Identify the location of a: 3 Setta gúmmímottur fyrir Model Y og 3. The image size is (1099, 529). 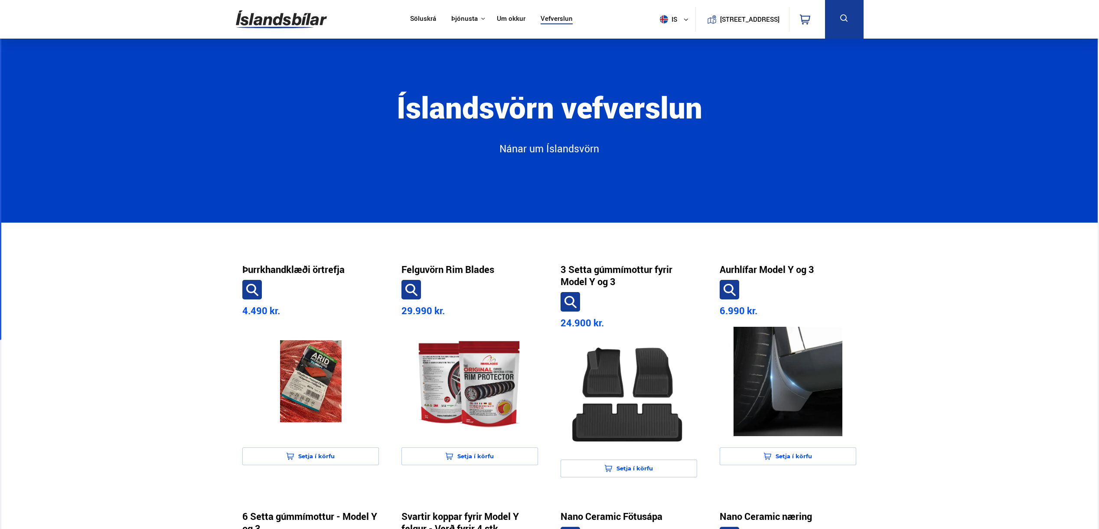
(629, 275).